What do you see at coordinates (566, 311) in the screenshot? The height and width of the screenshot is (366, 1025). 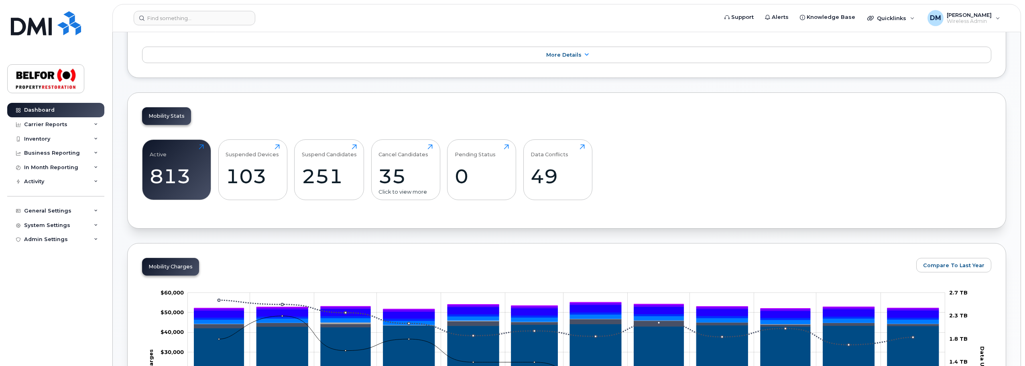 I see `g: HST` at bounding box center [566, 311].